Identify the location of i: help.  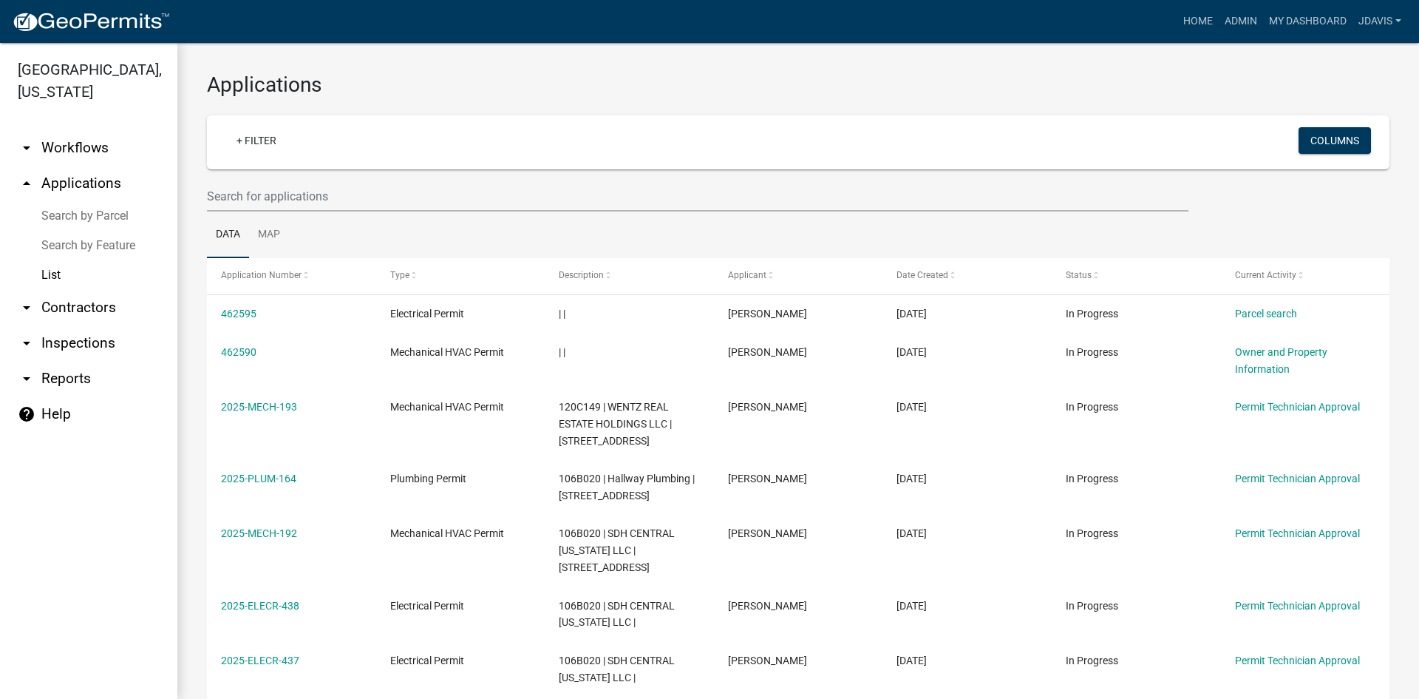
(27, 414).